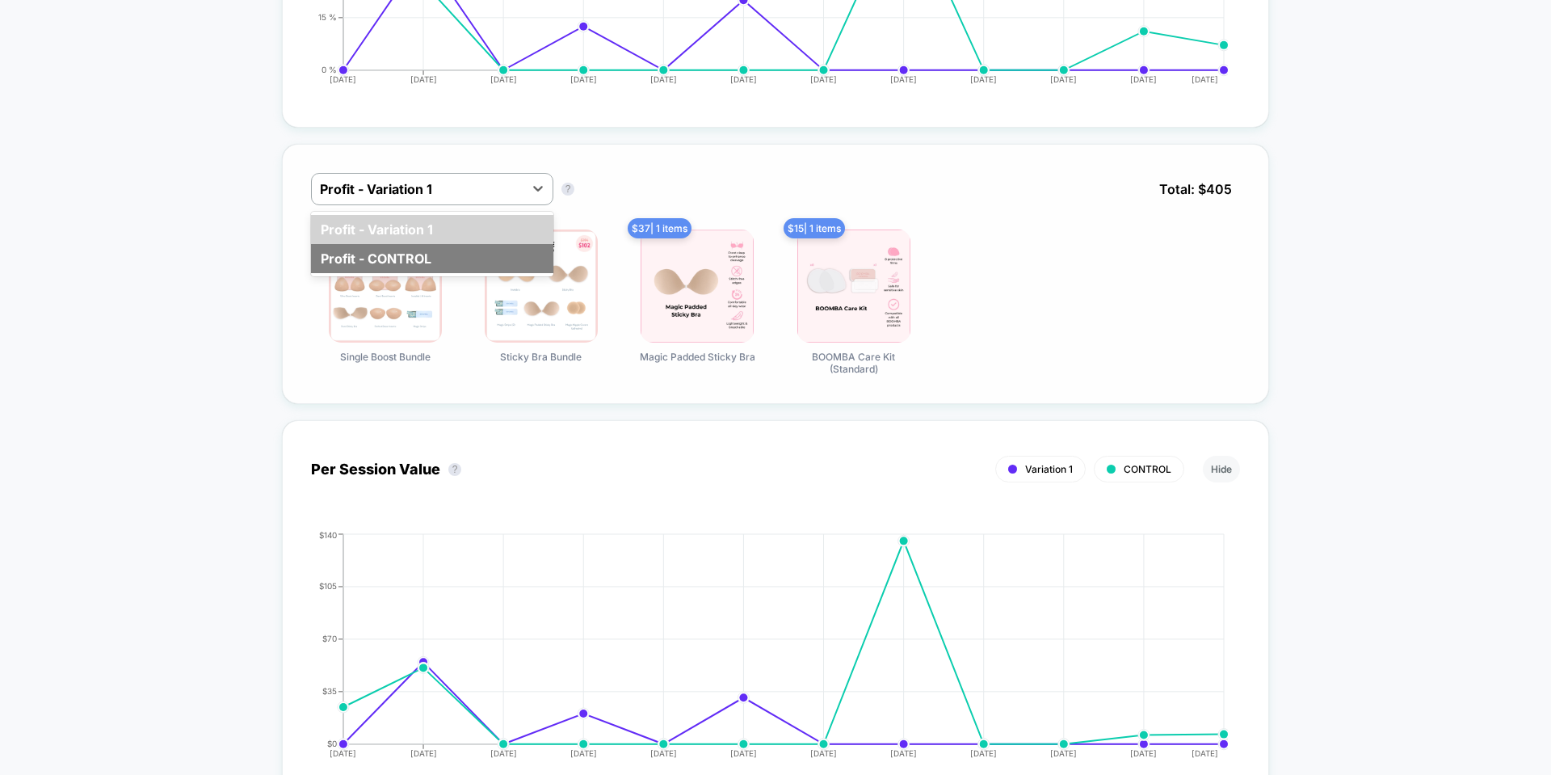  I want to click on span: $ 37 | 1 items, so click(659, 228).